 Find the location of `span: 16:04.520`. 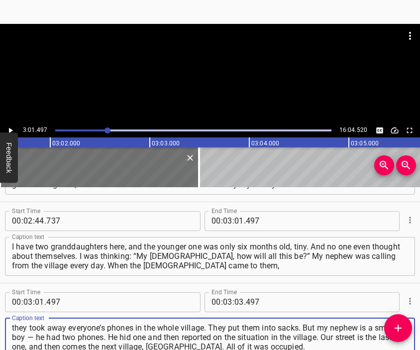

span: 16:04.520 is located at coordinates (353, 130).